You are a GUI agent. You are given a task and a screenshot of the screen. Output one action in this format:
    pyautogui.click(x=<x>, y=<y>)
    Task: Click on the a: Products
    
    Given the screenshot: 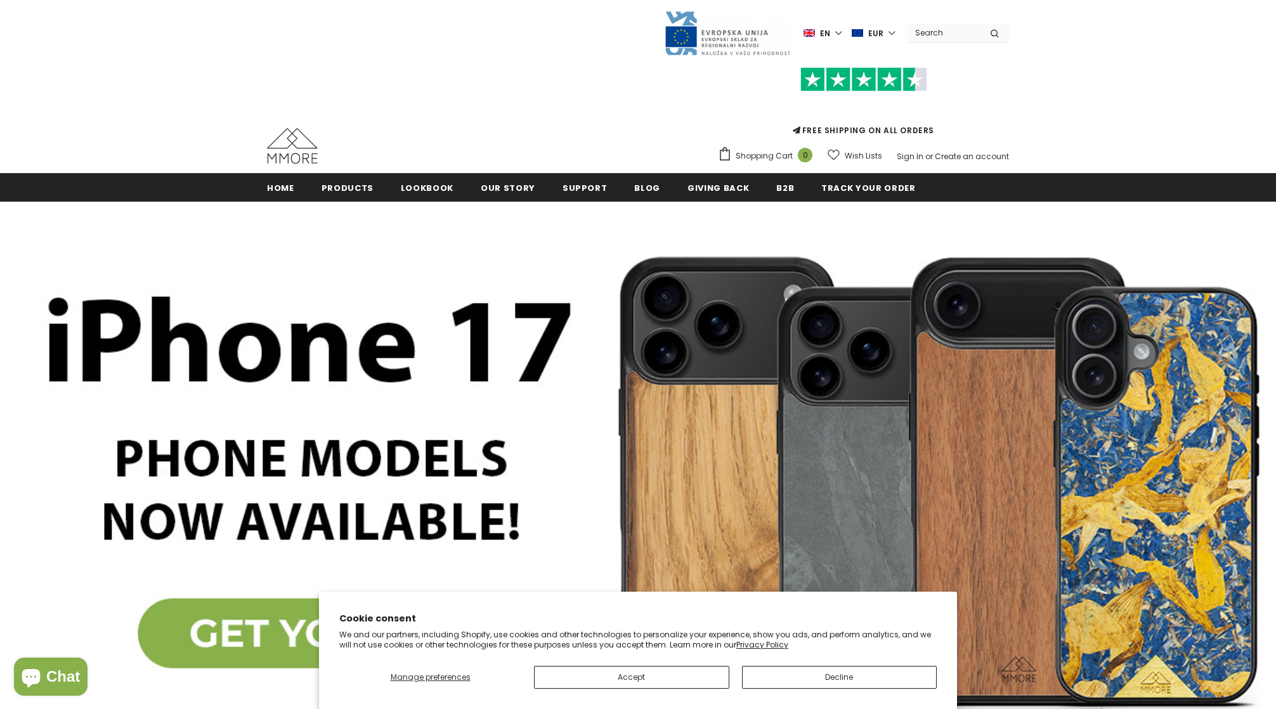 What is the action you would take?
    pyautogui.click(x=347, y=187)
    